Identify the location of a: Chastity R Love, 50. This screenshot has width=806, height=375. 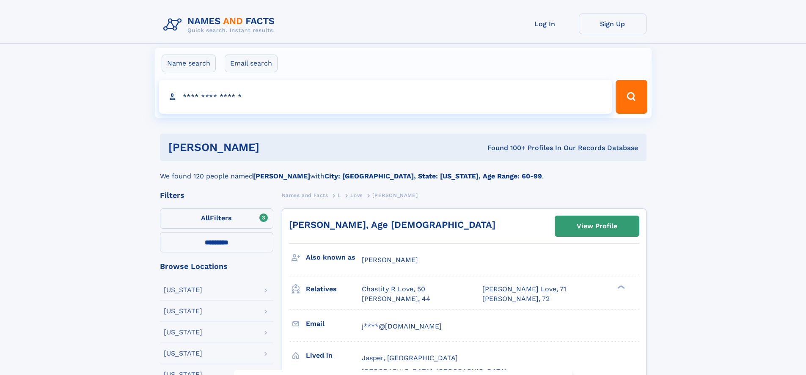
(394, 289).